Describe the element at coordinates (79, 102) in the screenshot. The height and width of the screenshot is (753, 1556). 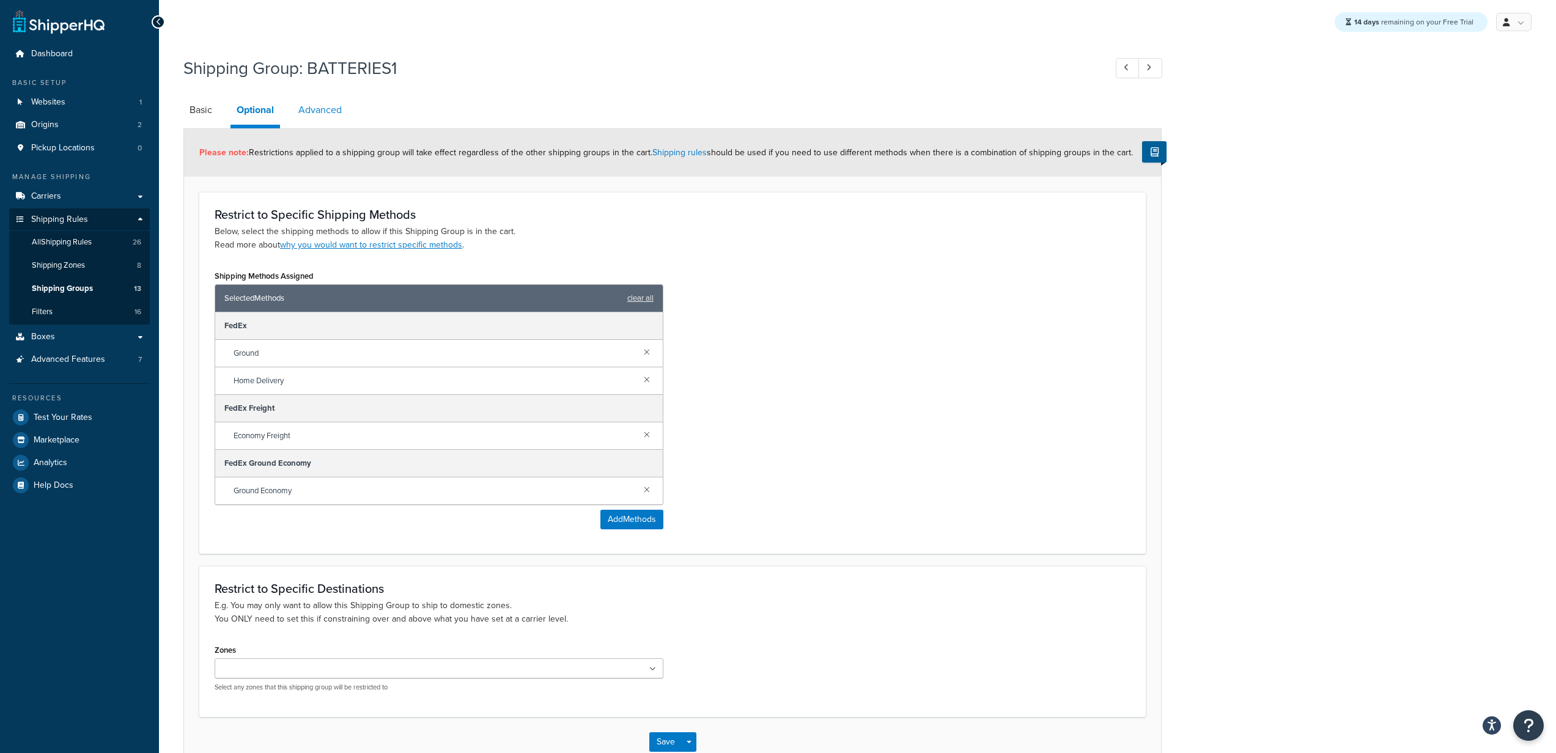
I see `a: Websites1` at that location.